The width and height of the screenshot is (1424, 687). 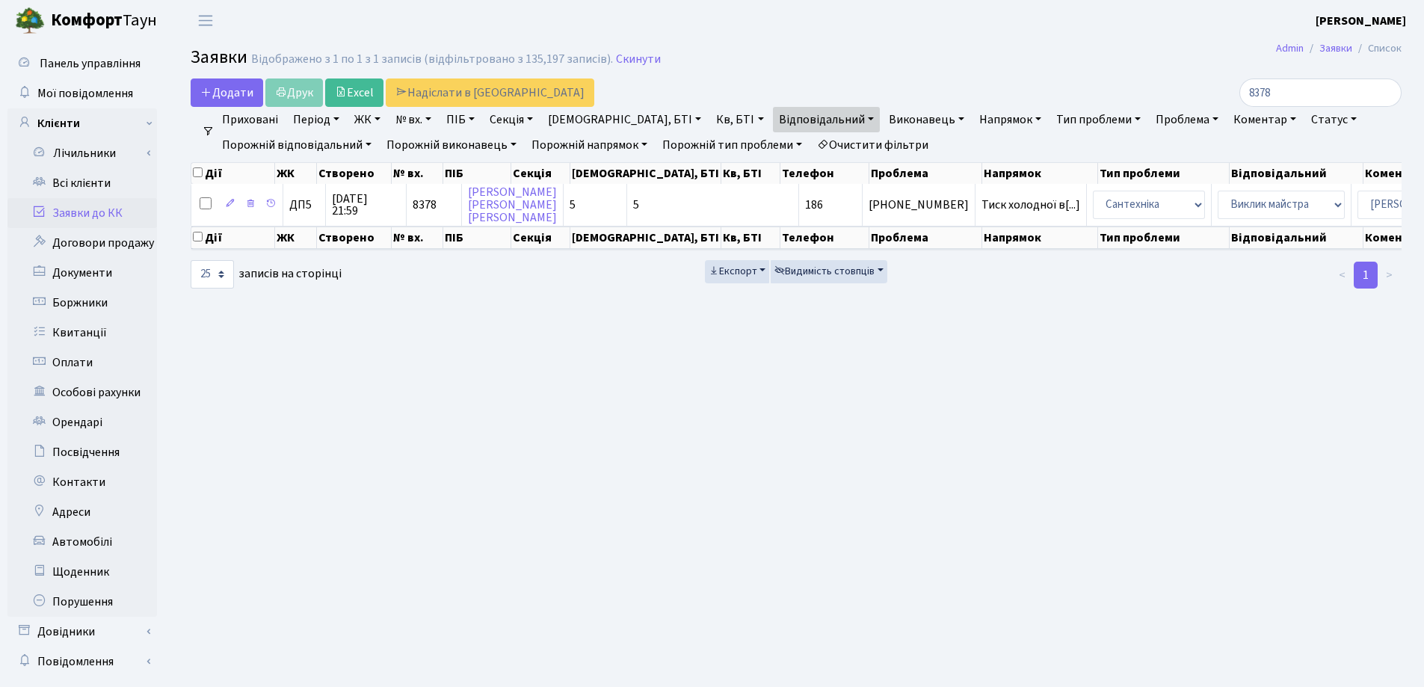 I want to click on span: Тиск холодної в[...], so click(x=1031, y=205).